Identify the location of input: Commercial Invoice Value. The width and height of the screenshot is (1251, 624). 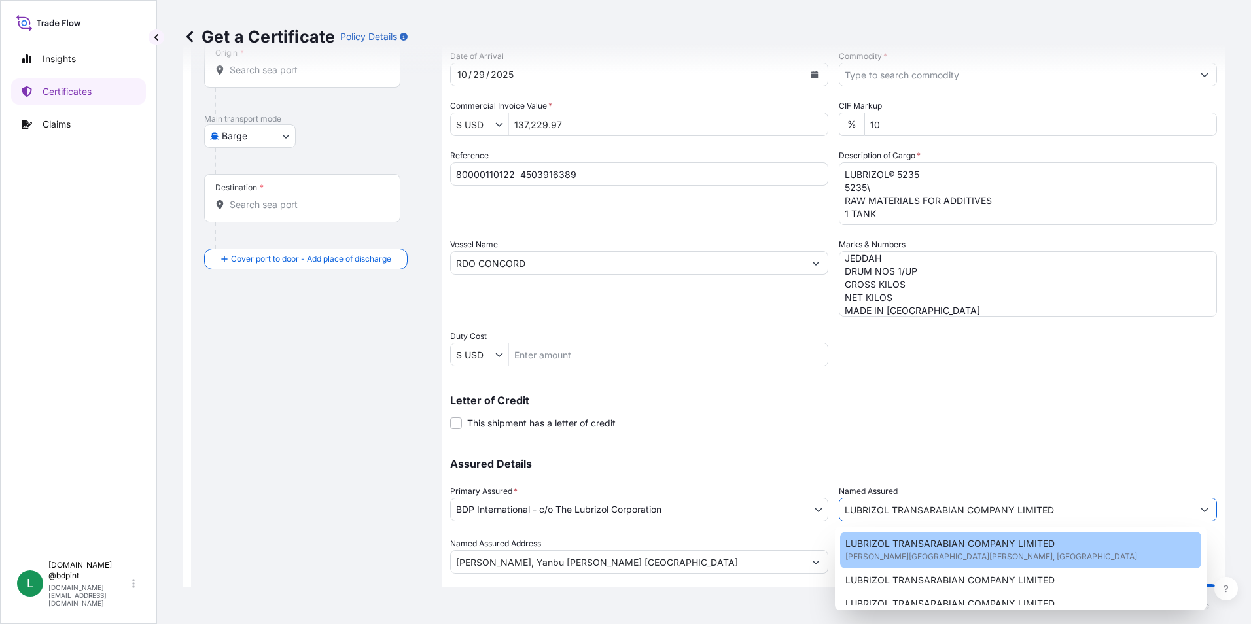
(473, 124).